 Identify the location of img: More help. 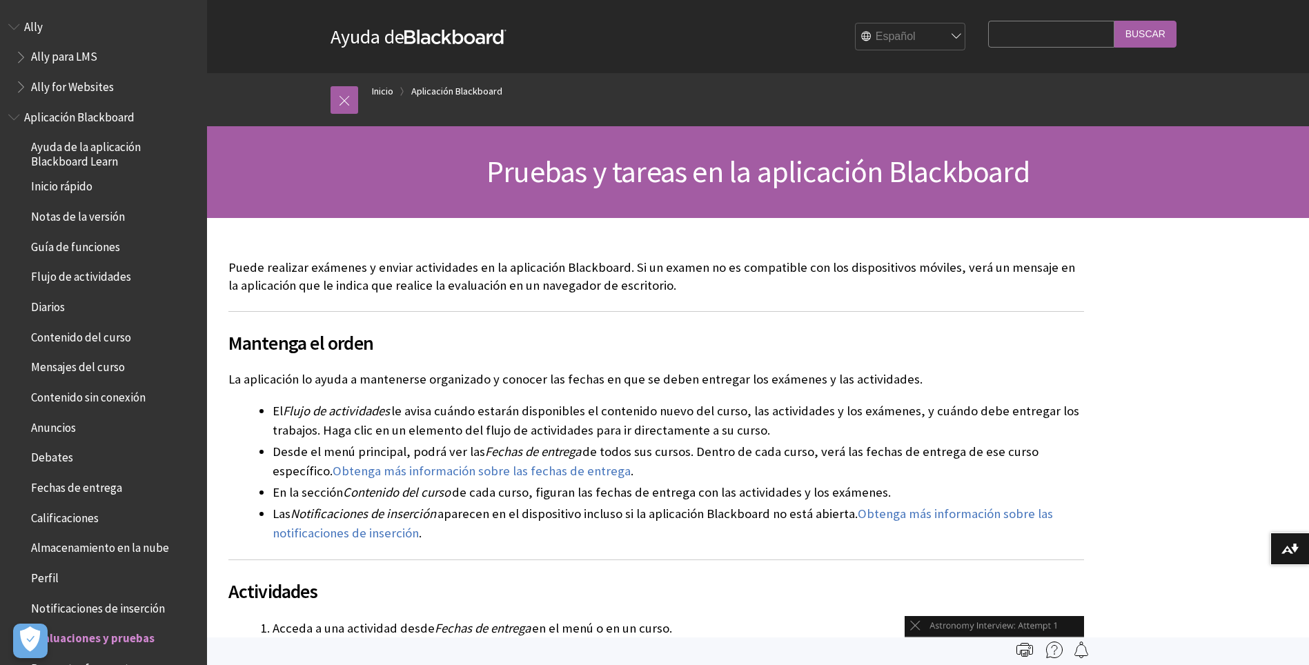
(1055, 650).